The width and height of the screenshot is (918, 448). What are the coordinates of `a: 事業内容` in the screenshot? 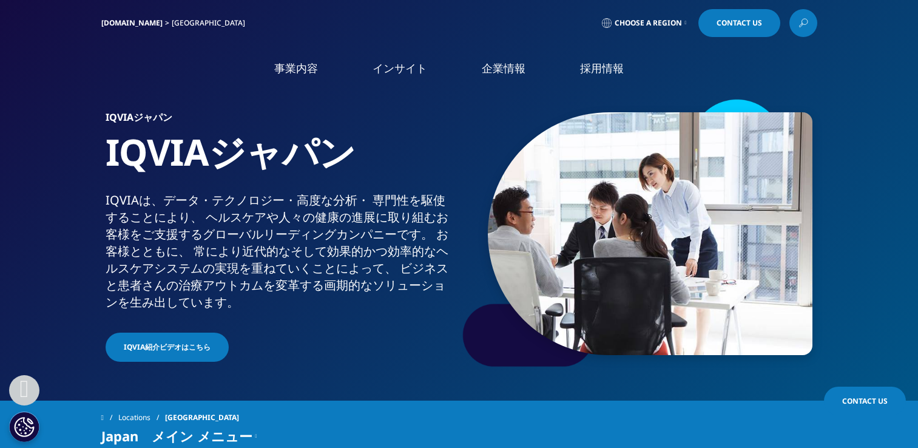 It's located at (296, 68).